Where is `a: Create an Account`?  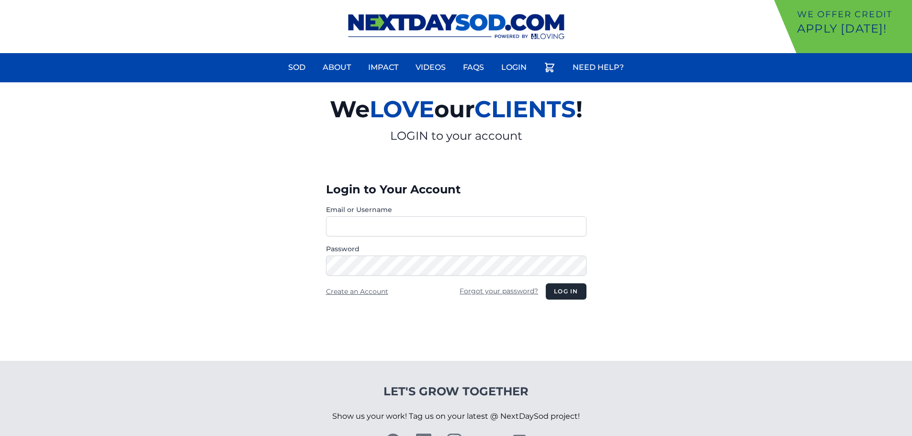
a: Create an Account is located at coordinates (357, 292).